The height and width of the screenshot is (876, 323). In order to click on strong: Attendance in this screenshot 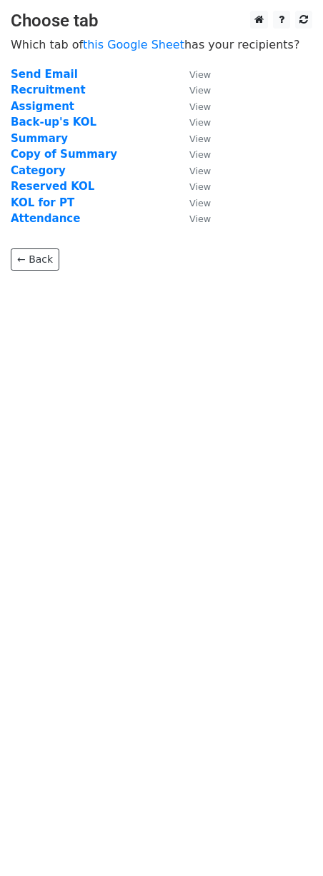, I will do `click(45, 218)`.